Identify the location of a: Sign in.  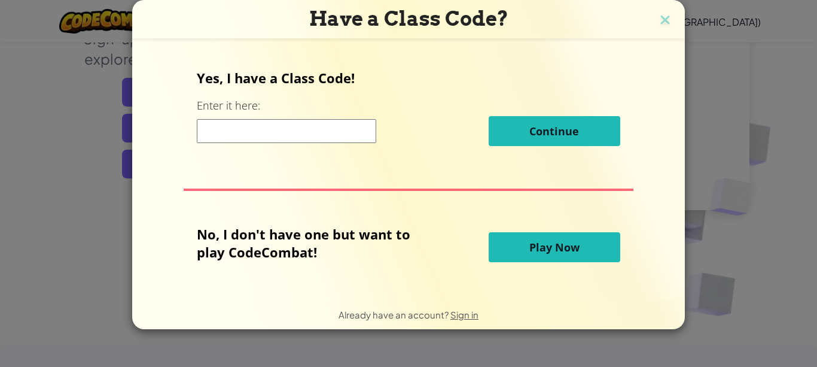
(464, 314).